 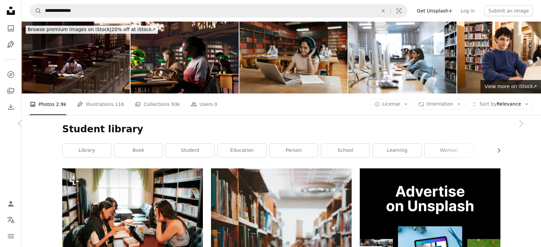 What do you see at coordinates (92, 30) in the screenshot?
I see `div: 20% off at iStock ↗` at bounding box center [92, 30].